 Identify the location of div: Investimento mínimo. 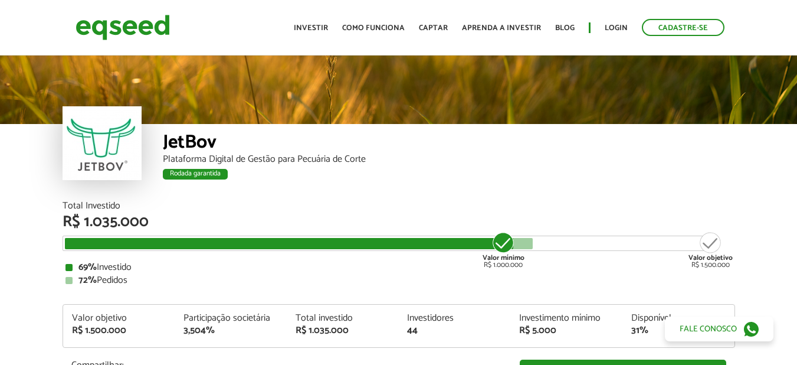
(566, 318).